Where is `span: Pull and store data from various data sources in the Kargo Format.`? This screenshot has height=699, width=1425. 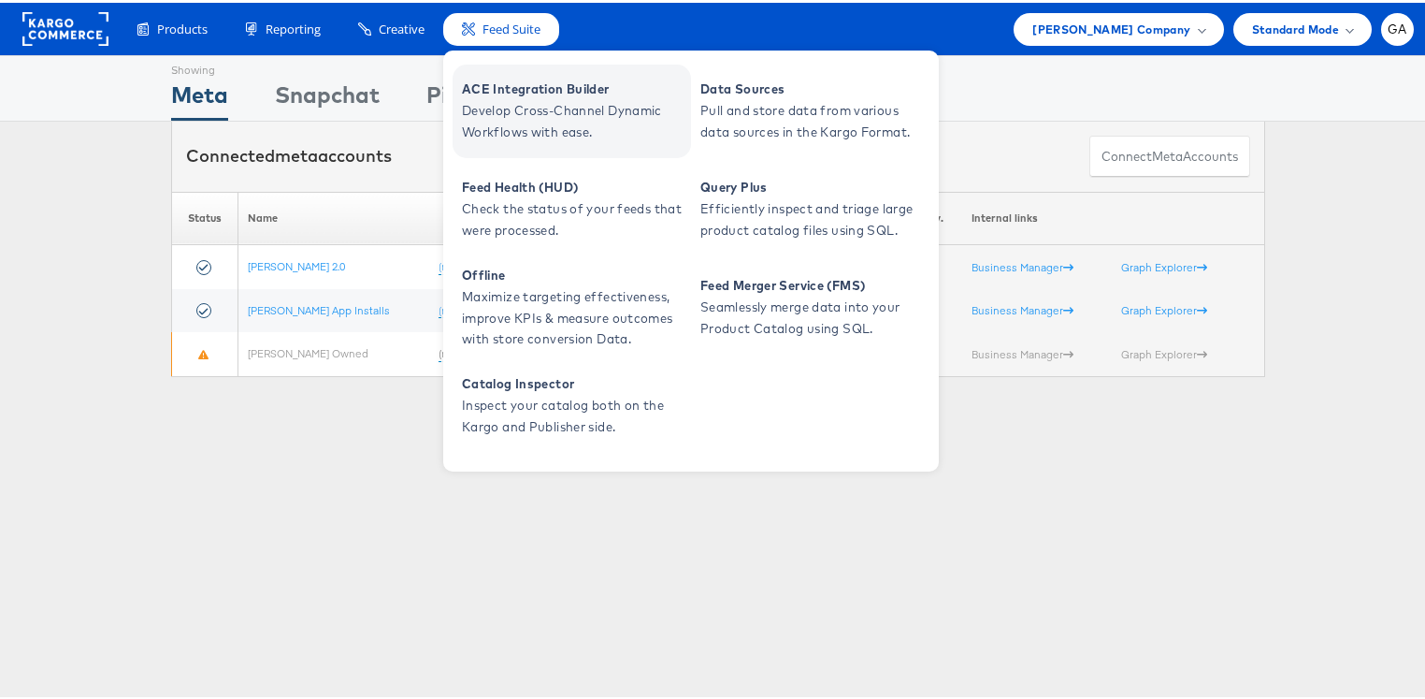 span: Pull and store data from various data sources in the Kargo Format. is located at coordinates (813, 119).